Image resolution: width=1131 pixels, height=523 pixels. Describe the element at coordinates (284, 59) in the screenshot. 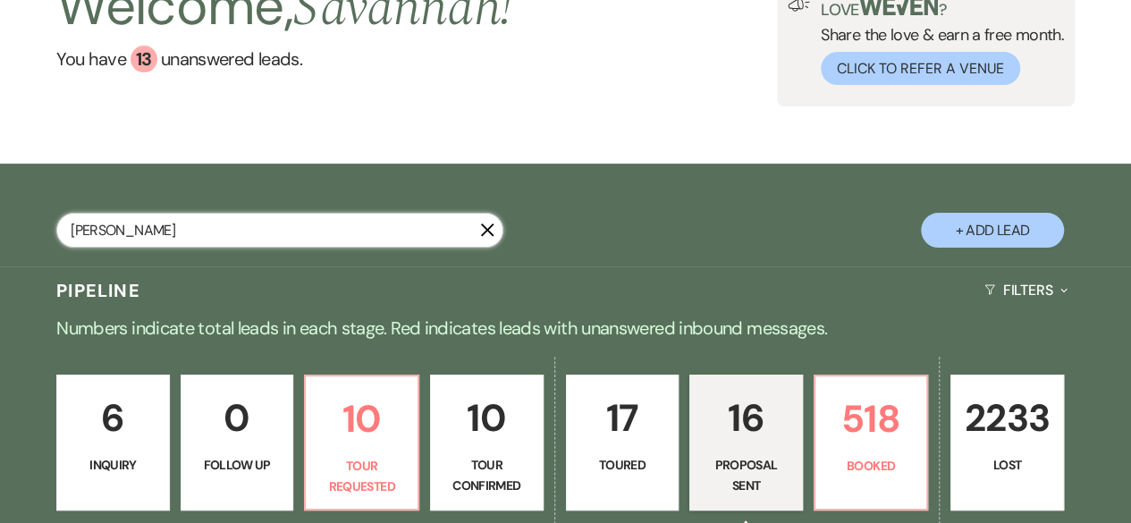

I see `a: You have 13 unanswered leads.` at that location.